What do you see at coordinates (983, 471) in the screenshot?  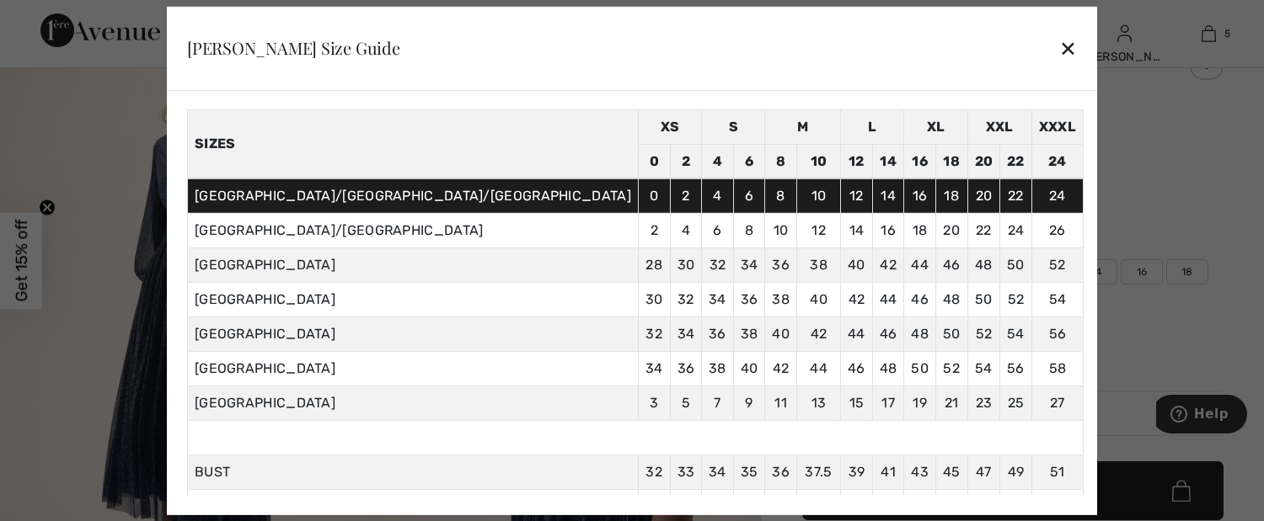 I see `span: 47` at bounding box center [983, 471].